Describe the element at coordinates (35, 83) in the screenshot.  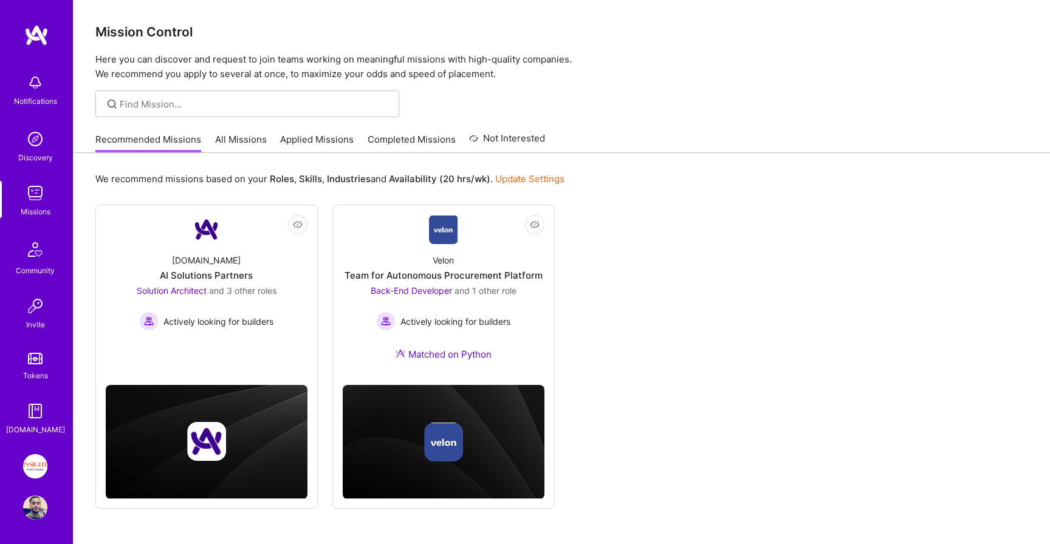
I see `img: bell` at that location.